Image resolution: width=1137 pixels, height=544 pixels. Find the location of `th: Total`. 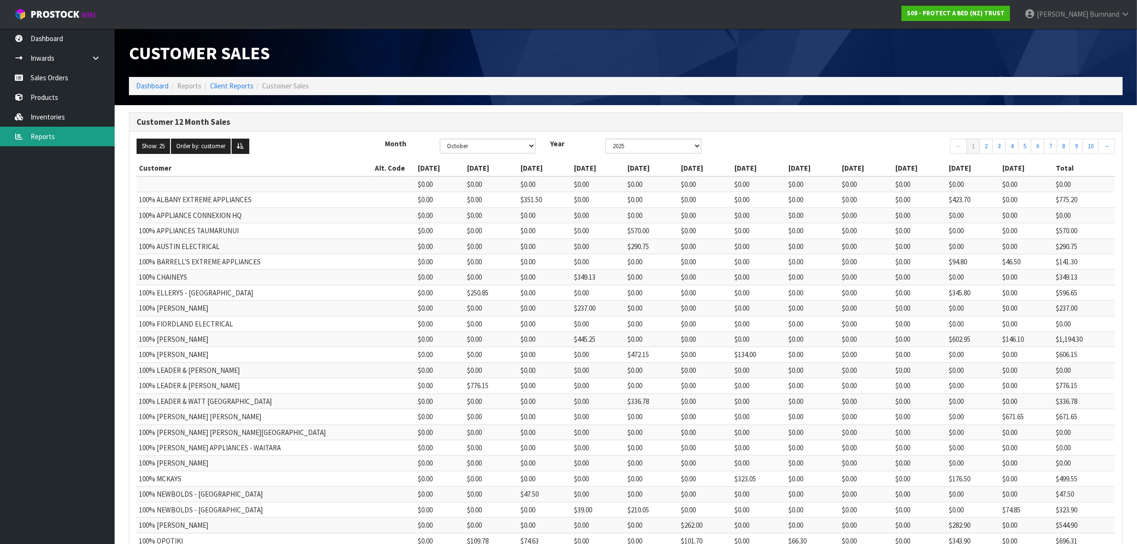

th: Total is located at coordinates (1085, 168).